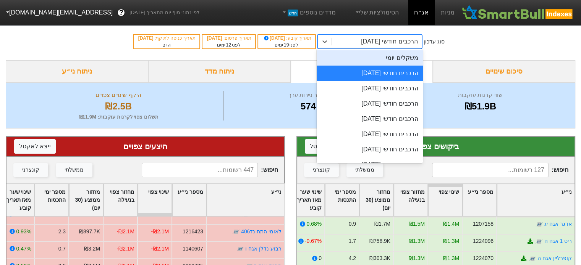 The image size is (581, 265). What do you see at coordinates (352, 259) in the screenshot?
I see `div: 4.2` at bounding box center [352, 259].